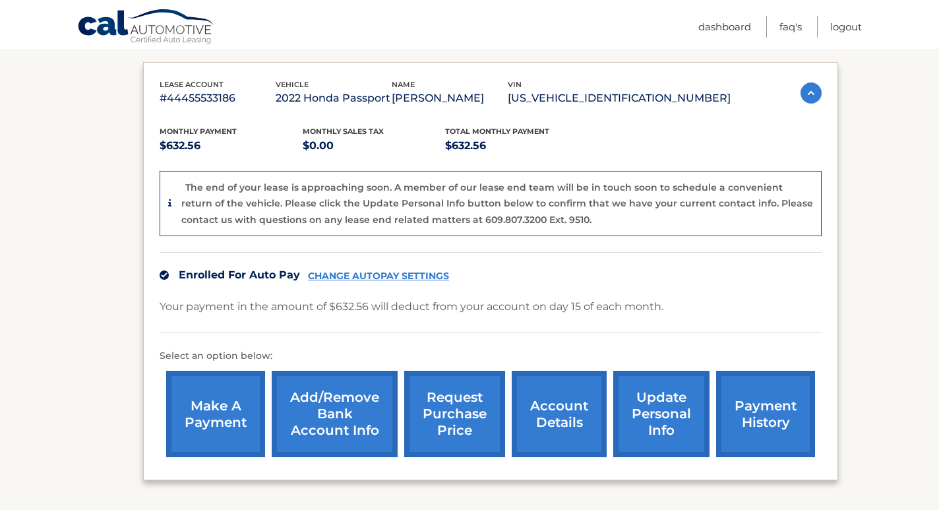 The width and height of the screenshot is (939, 510). What do you see at coordinates (661, 413) in the screenshot?
I see `a: update personal info` at bounding box center [661, 413].